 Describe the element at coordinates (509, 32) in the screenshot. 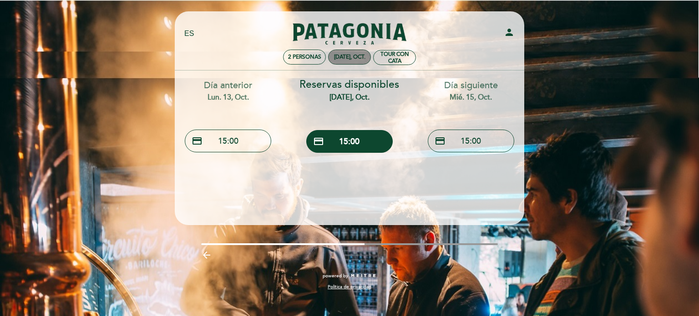

I see `i: person` at that location.